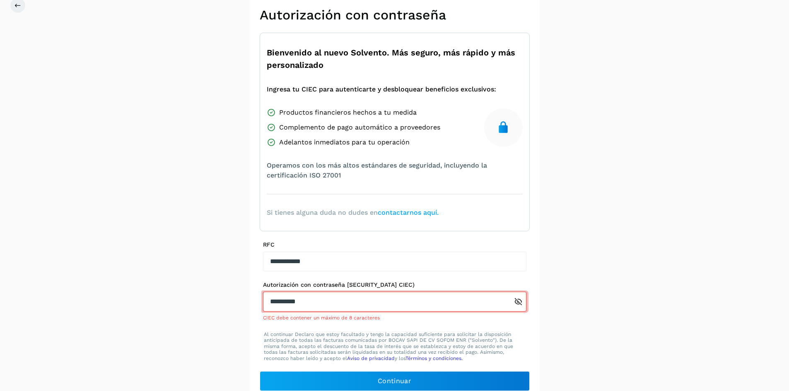  I want to click on span: Complemento de pago automático a proveedores, so click(360, 128).